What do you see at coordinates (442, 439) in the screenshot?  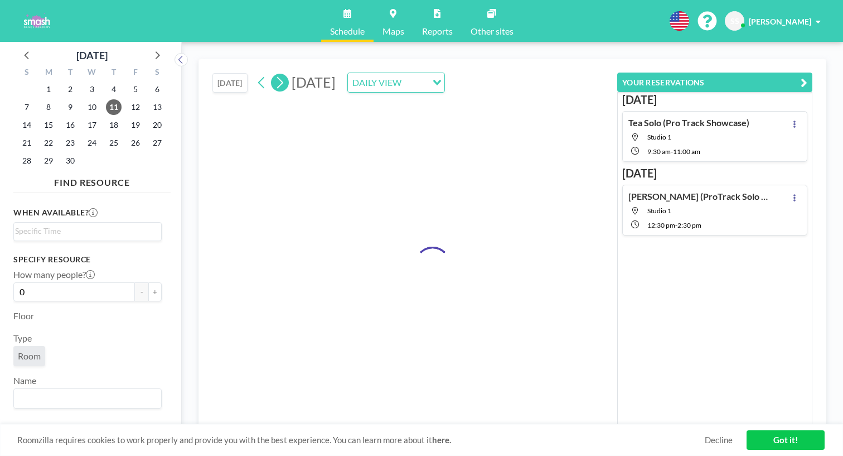 I see `a: here.` at bounding box center [442, 439].